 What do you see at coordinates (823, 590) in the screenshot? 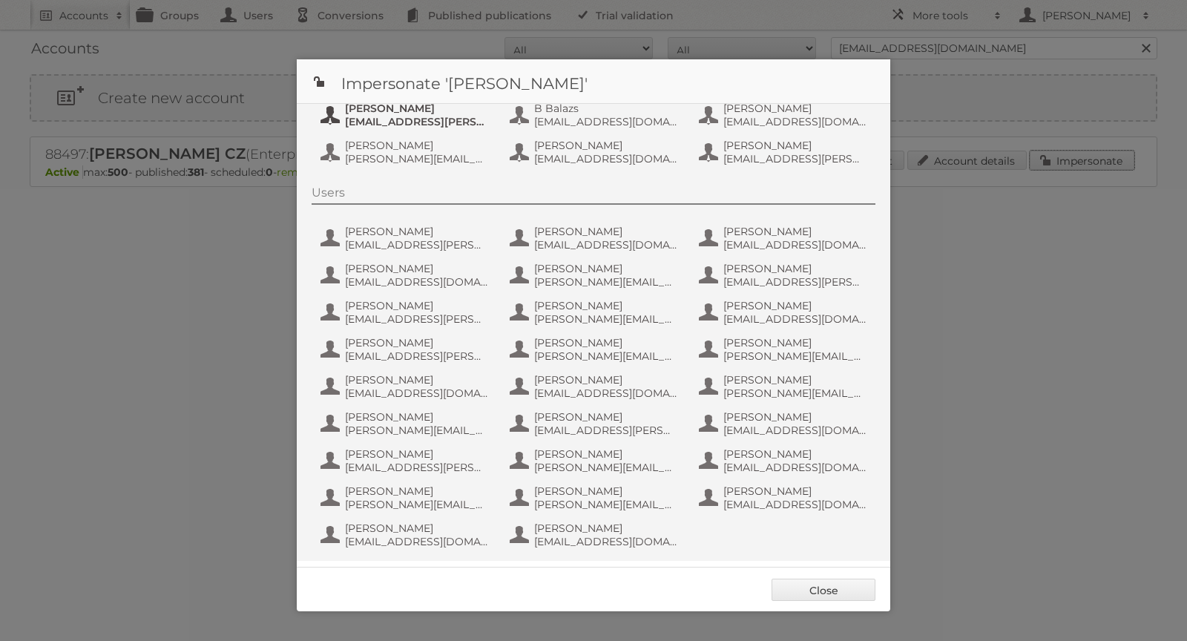
I see `a: Close` at bounding box center [823, 590].